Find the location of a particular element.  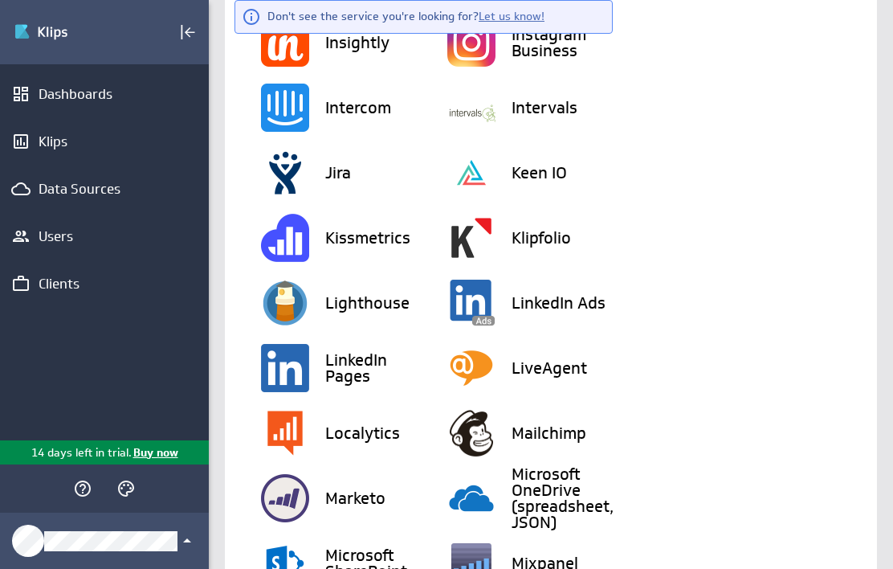

h3: LinkedIn Ads is located at coordinates (558, 303).